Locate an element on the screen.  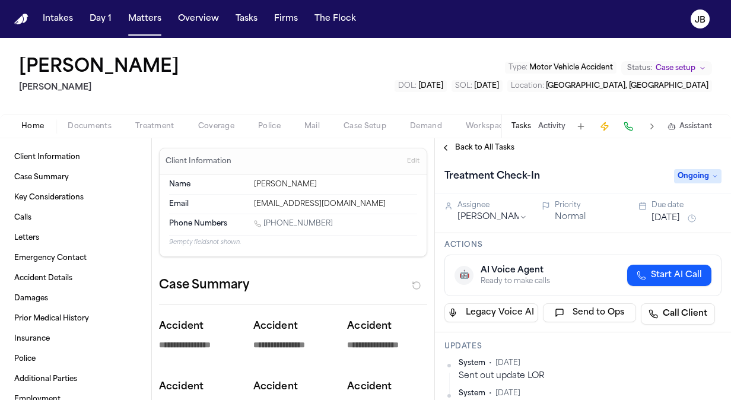
a: Accident Details is located at coordinates (75, 278).